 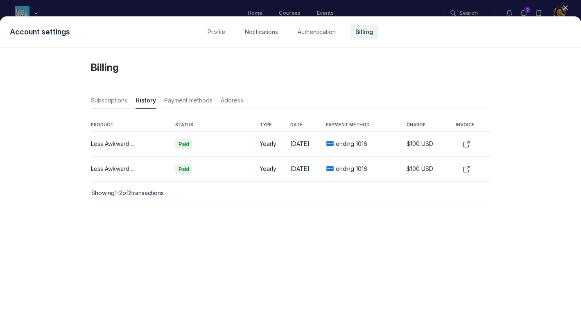 I want to click on th: CHARGE, so click(x=431, y=123).